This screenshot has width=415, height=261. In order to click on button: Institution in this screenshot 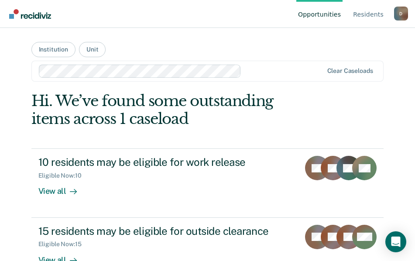, I will do `click(53, 49)`.